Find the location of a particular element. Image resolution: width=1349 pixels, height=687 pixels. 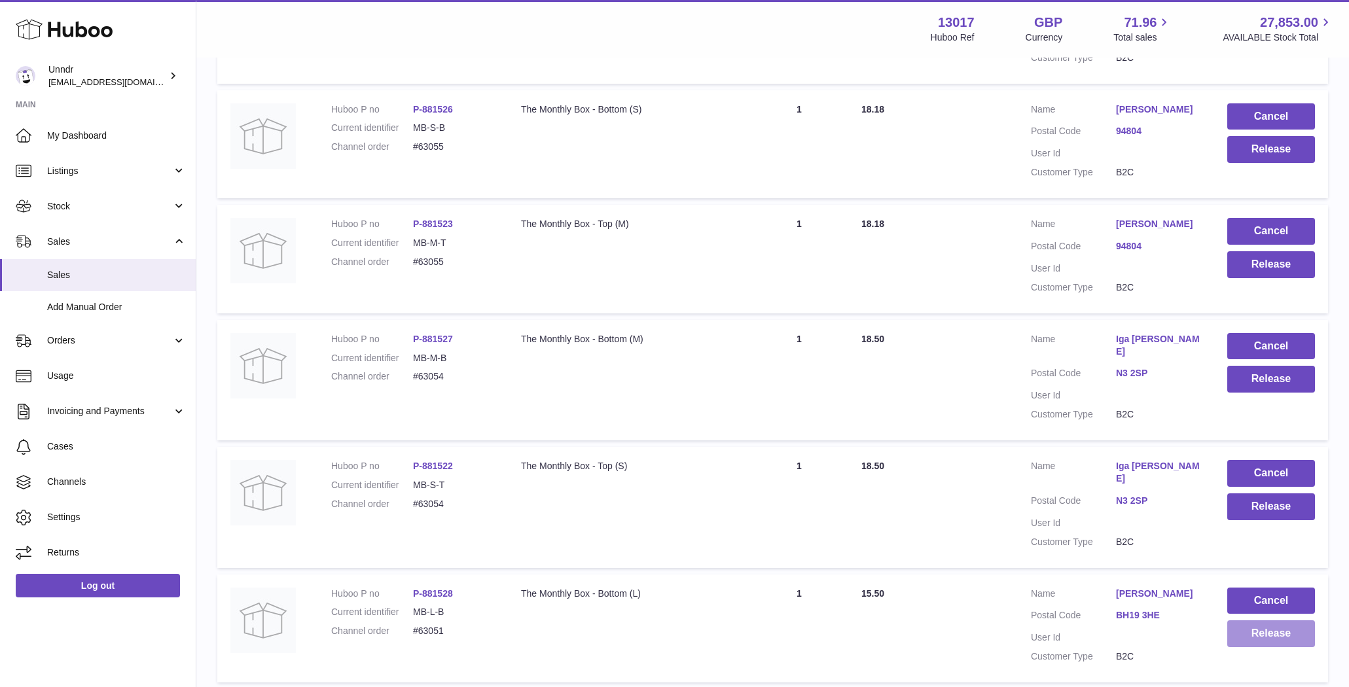

div: Currency is located at coordinates (1044, 37).